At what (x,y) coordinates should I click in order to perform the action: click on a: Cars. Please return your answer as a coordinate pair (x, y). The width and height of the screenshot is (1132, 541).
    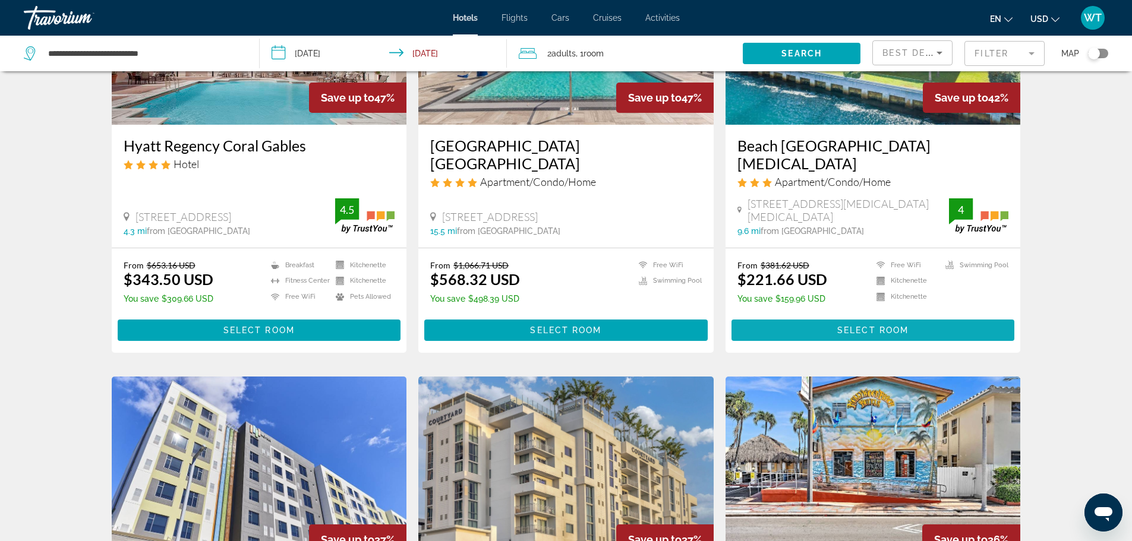
    Looking at the image, I should click on (560, 18).